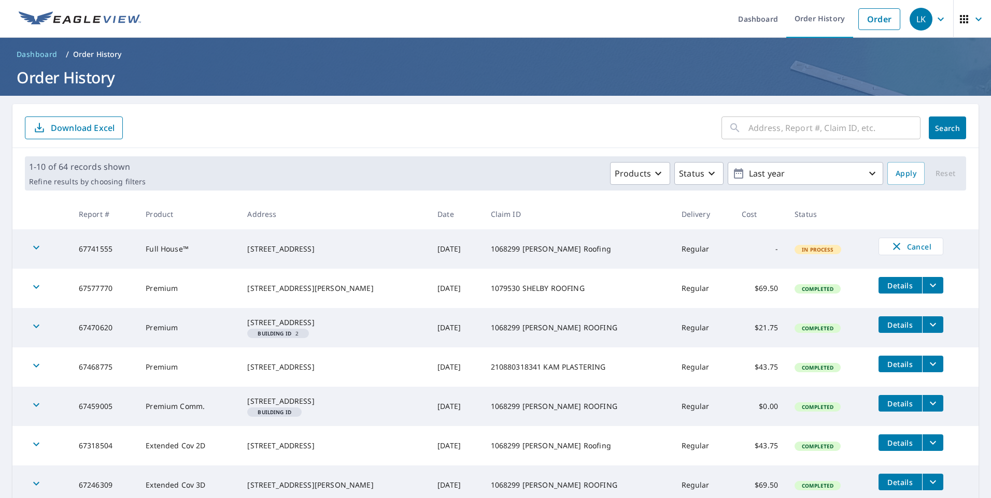  What do you see at coordinates (947, 128) in the screenshot?
I see `span: Search` at bounding box center [947, 128].